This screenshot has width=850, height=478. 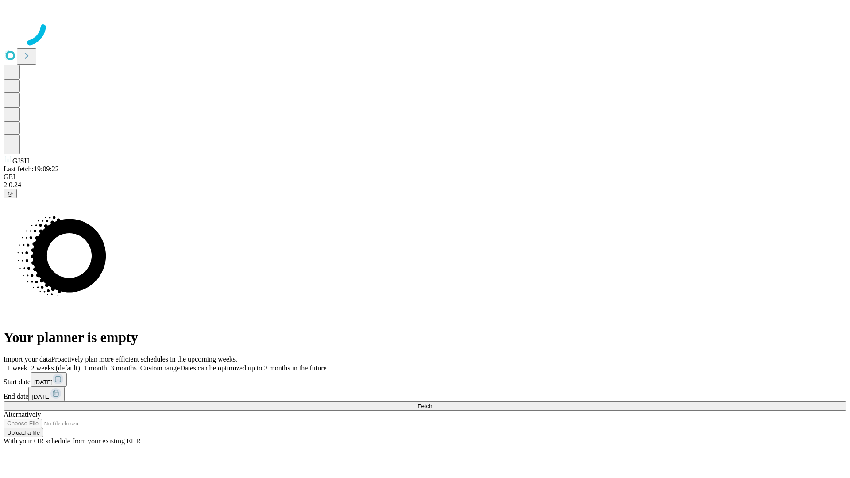 I want to click on span: Fetch, so click(x=425, y=406).